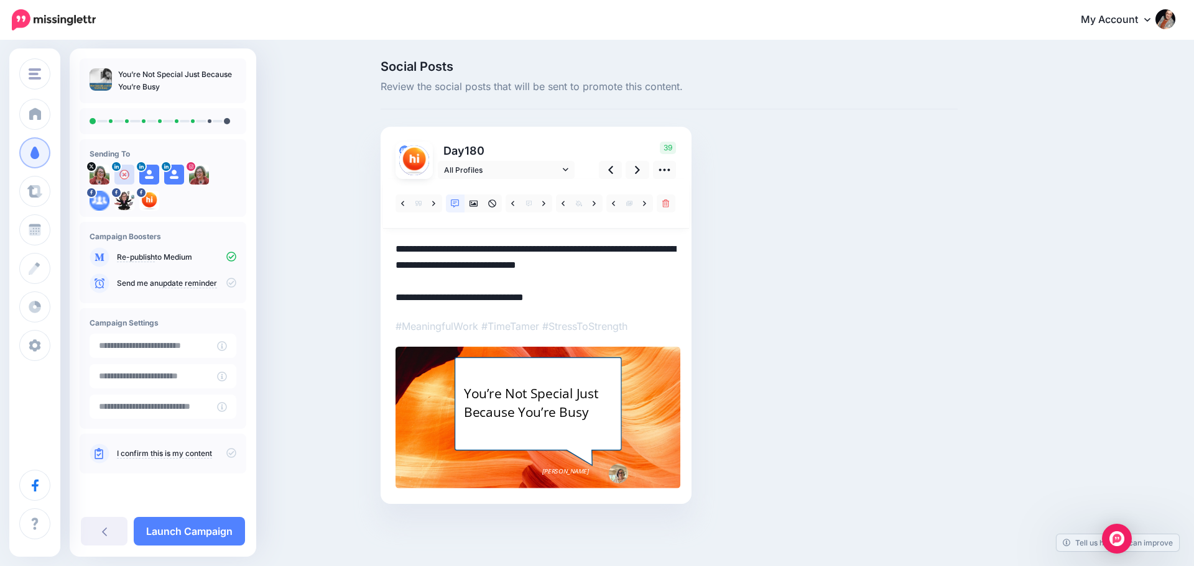 This screenshot has width=1194, height=566. What do you see at coordinates (163, 323) in the screenshot?
I see `h4: Campaign Settings` at bounding box center [163, 323].